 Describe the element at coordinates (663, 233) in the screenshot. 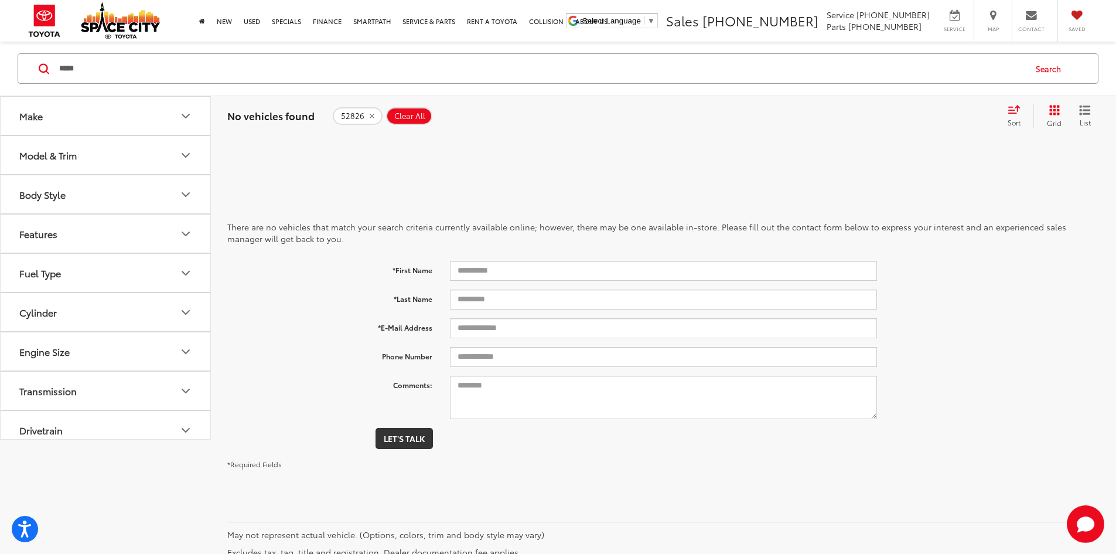

I see `p: There are no vehicles that match your search criteria currently available online; however, there ...` at that location.